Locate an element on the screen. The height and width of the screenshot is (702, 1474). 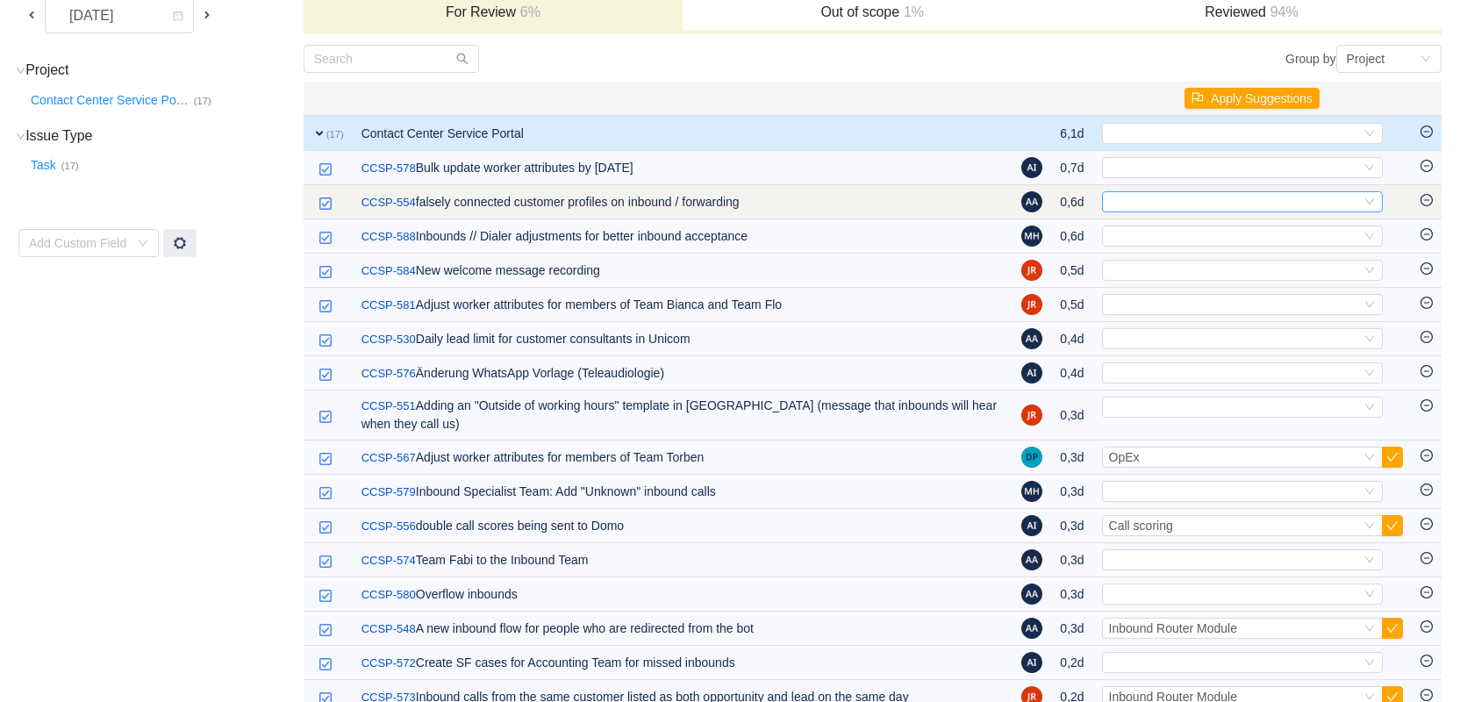
a: CCSP-584 is located at coordinates (389, 271).